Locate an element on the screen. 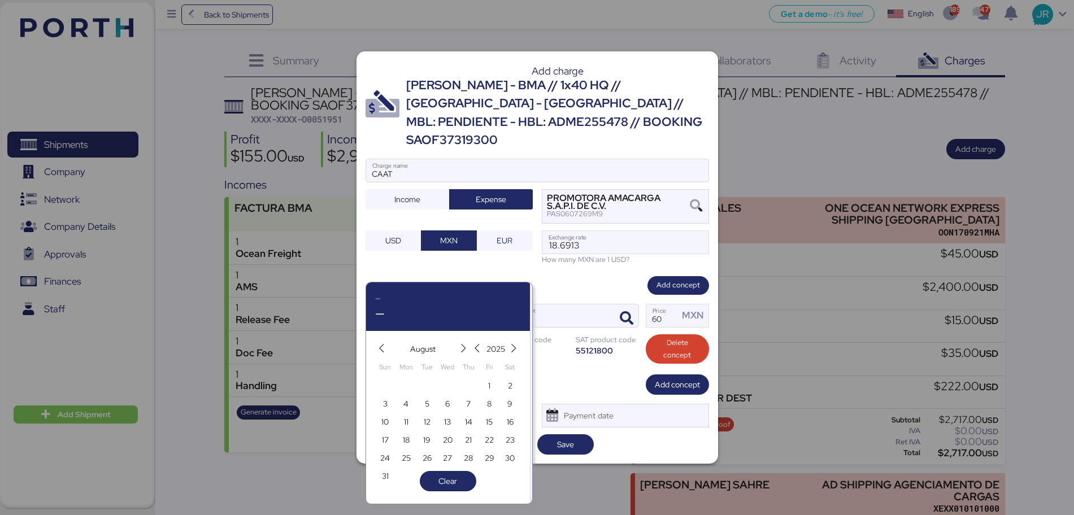 The height and width of the screenshot is (515, 1074). span: 15 is located at coordinates (489, 422).